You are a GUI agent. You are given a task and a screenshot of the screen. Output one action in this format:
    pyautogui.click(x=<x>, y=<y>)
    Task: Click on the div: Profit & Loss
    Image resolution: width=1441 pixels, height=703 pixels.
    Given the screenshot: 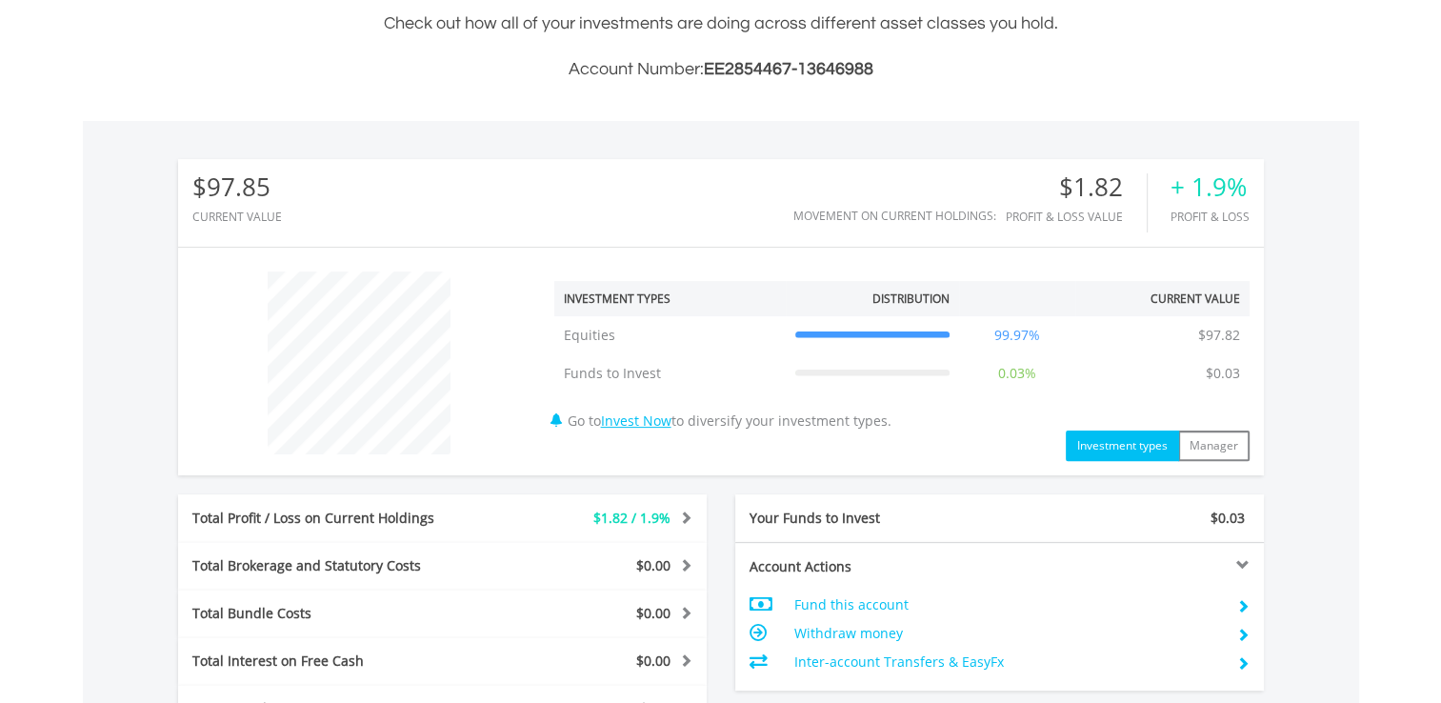 What is the action you would take?
    pyautogui.click(x=1210, y=216)
    